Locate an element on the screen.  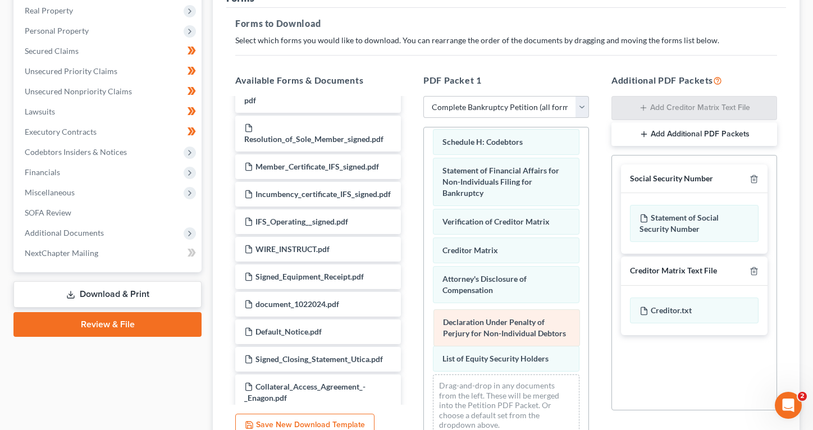
span: WIRE_INSTRUCT.pdf is located at coordinates (293, 249).